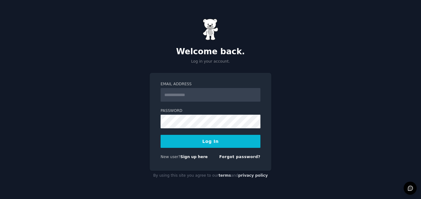 This screenshot has width=421, height=199. What do you see at coordinates (211, 29) in the screenshot?
I see `img: Gummy Bear` at bounding box center [211, 29].